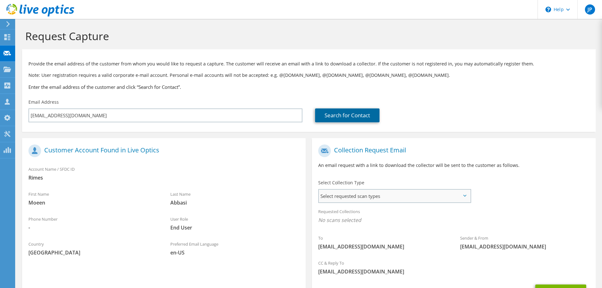 The width and height of the screenshot is (602, 288). I want to click on div: Account Name / SFDC ID, so click(164, 173).